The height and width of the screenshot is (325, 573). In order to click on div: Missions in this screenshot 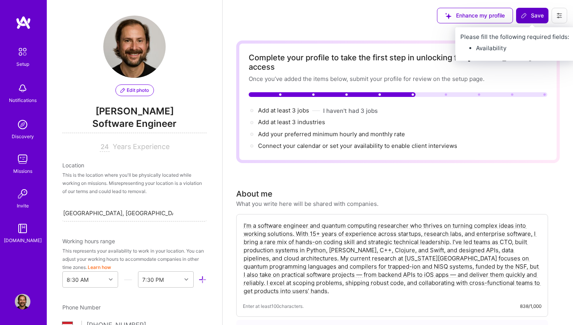, I will do `click(23, 171)`.